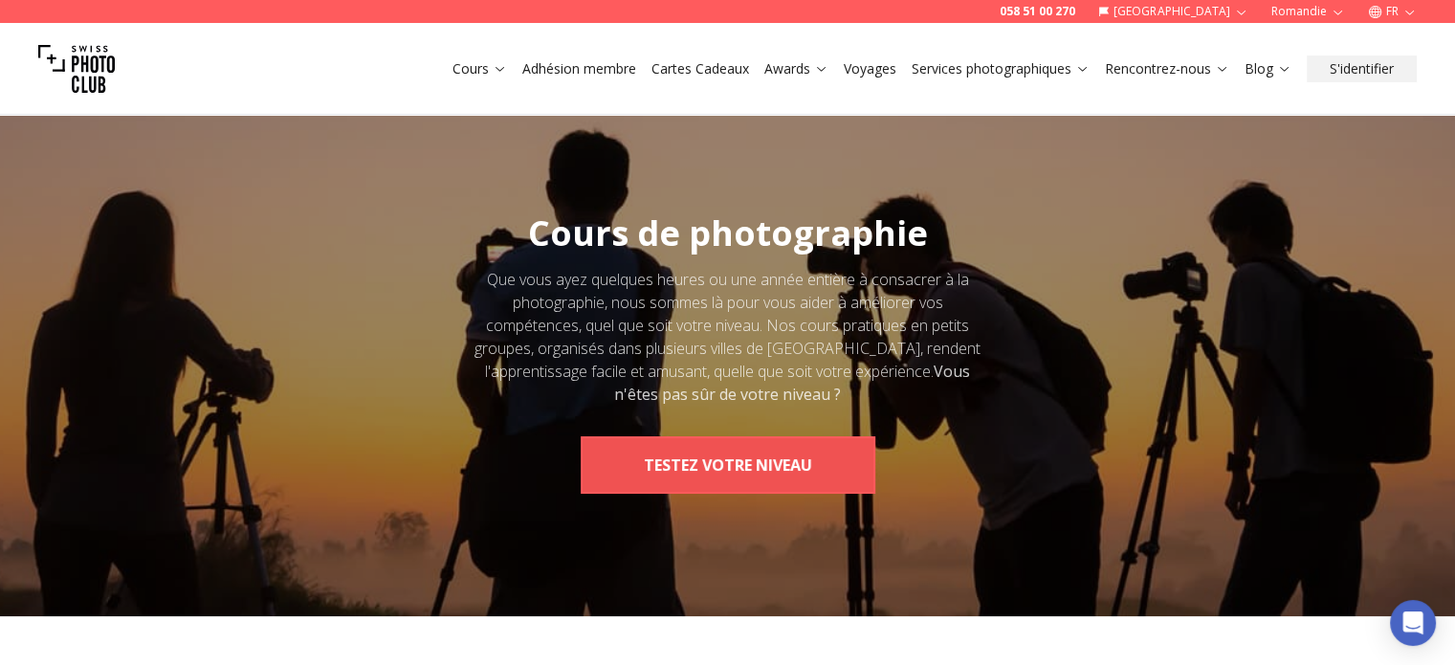 The width and height of the screenshot is (1455, 665). I want to click on button: S'identifier, so click(1362, 69).